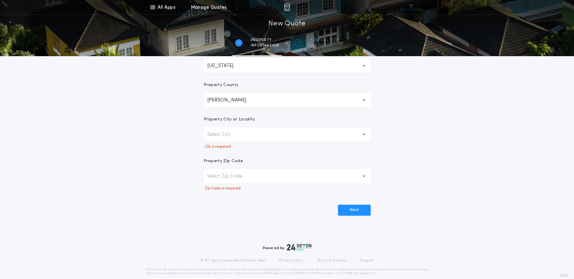 This screenshot has width=574, height=279. Describe the element at coordinates (229, 120) in the screenshot. I see `p: Property City or Locality` at that location.